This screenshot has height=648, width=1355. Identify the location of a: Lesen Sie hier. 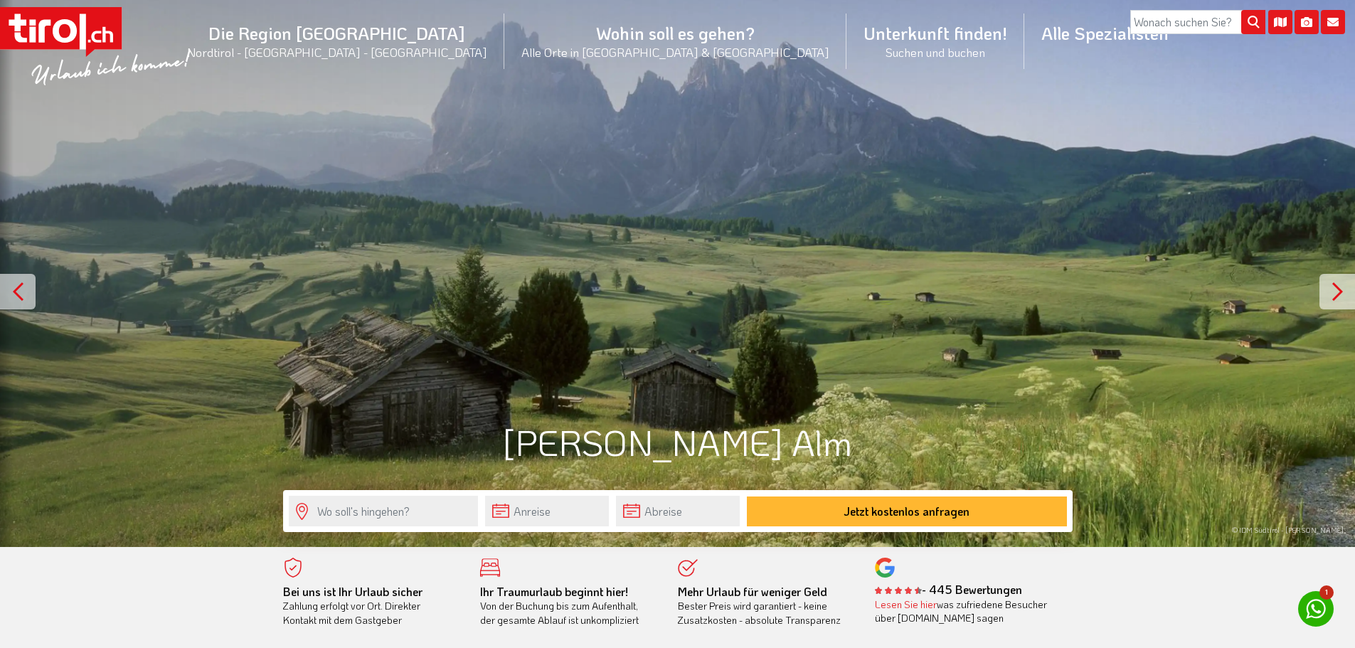
(905, 604).